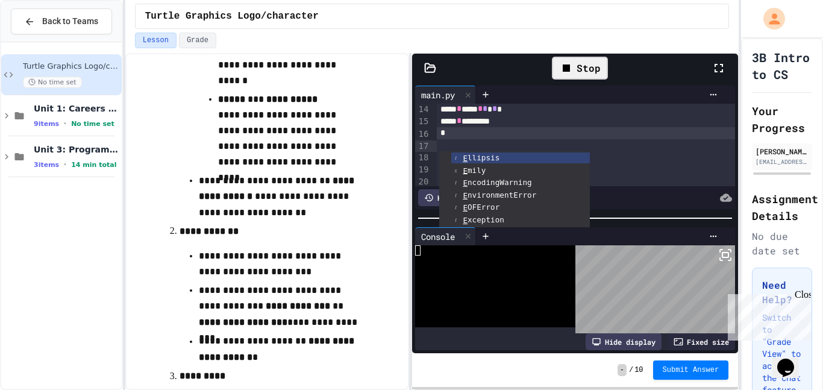  What do you see at coordinates (46, 124) in the screenshot?
I see `span: 9 items` at bounding box center [46, 124].